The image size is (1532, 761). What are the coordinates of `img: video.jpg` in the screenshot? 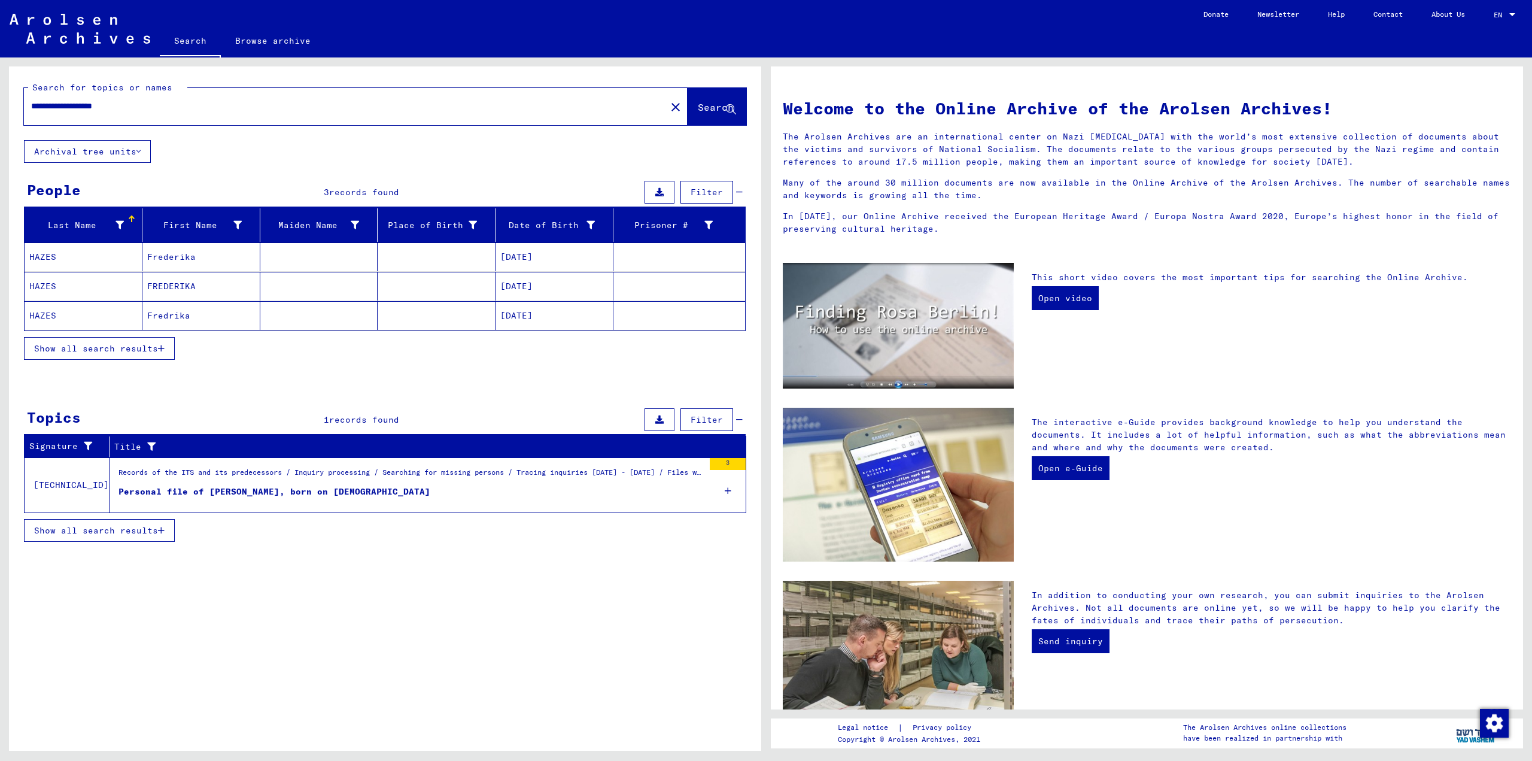 It's located at (898, 326).